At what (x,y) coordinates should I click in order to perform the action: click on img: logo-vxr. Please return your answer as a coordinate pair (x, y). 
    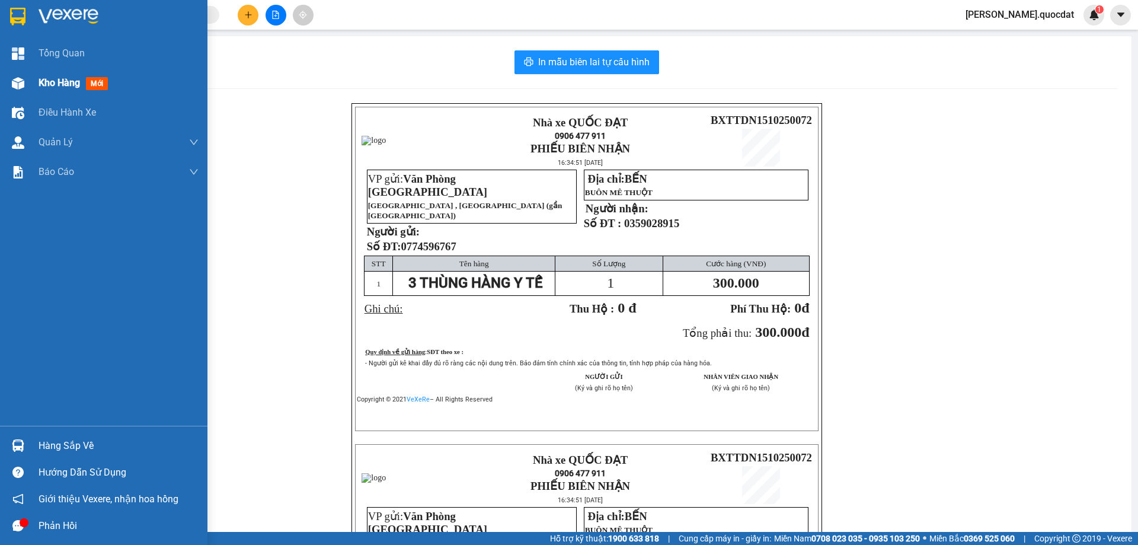
    Looking at the image, I should click on (18, 17).